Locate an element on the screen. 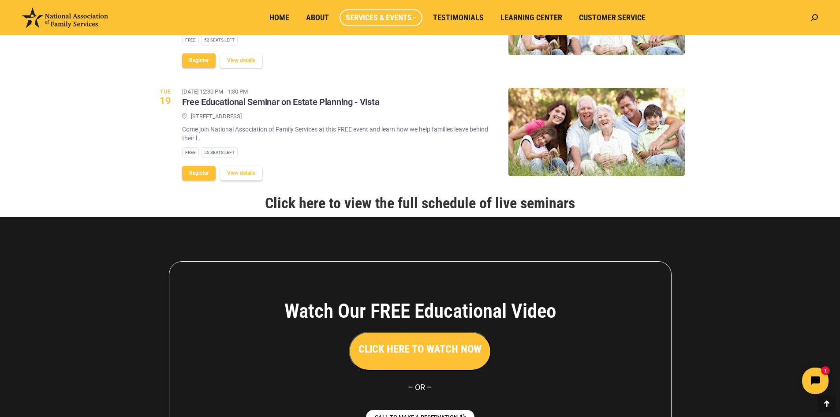 The image size is (840, 417). img: National Association of Family Services is located at coordinates (65, 18).